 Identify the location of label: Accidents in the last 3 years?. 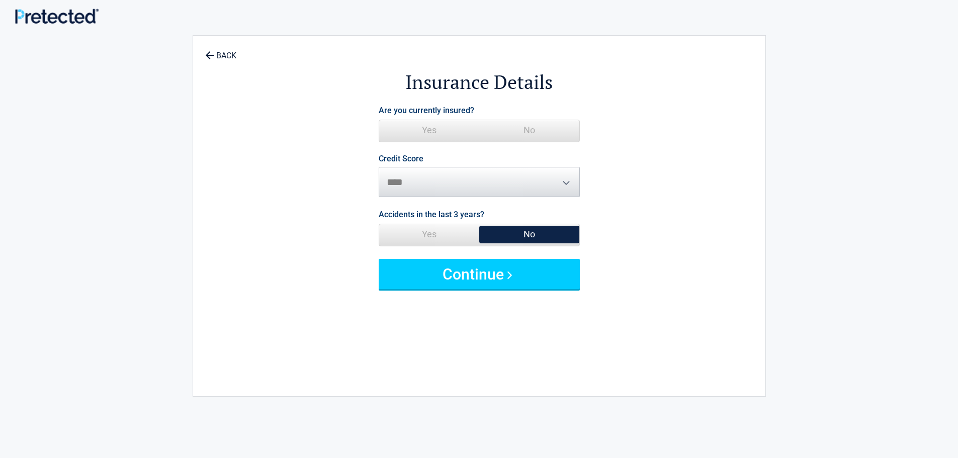
(431, 214).